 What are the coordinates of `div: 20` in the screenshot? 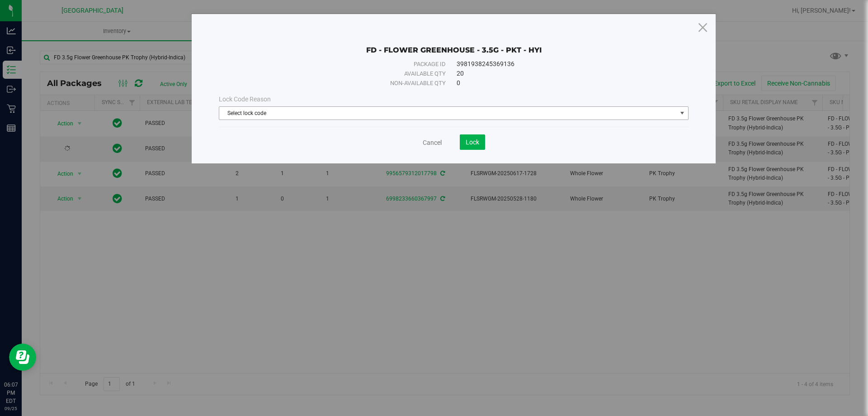 It's located at (562, 73).